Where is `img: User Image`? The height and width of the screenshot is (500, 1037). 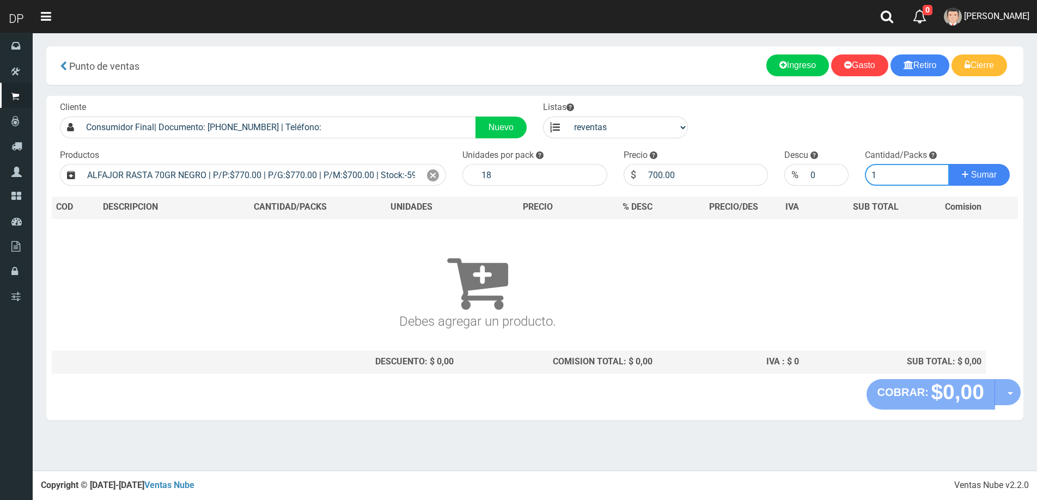 img: User Image is located at coordinates (953, 16).